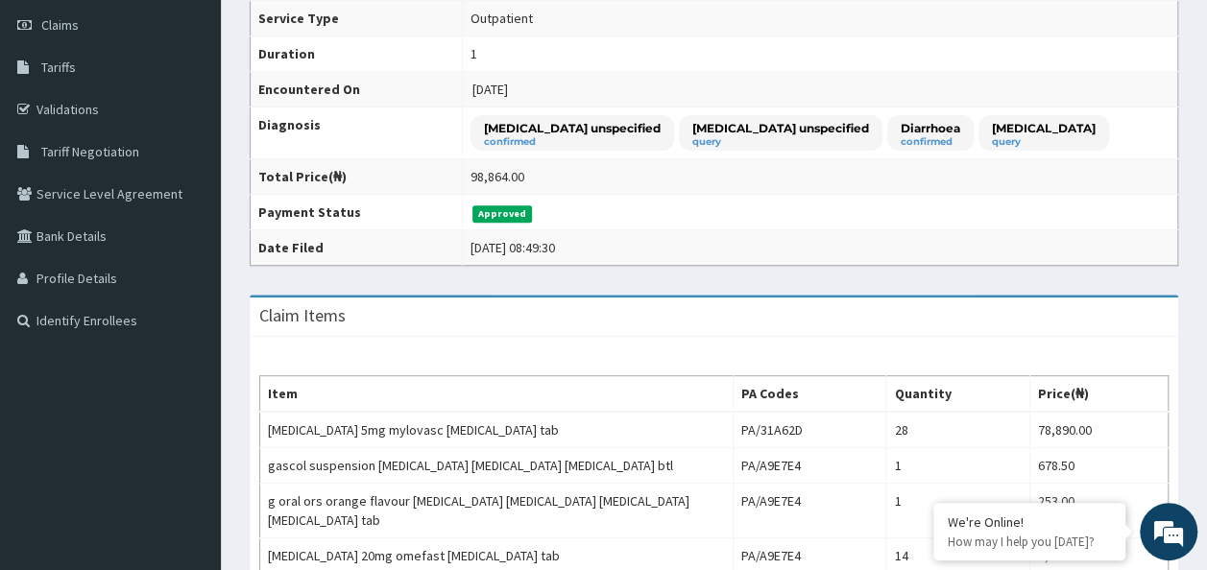  I want to click on p: How may I help you today?, so click(1030, 542).